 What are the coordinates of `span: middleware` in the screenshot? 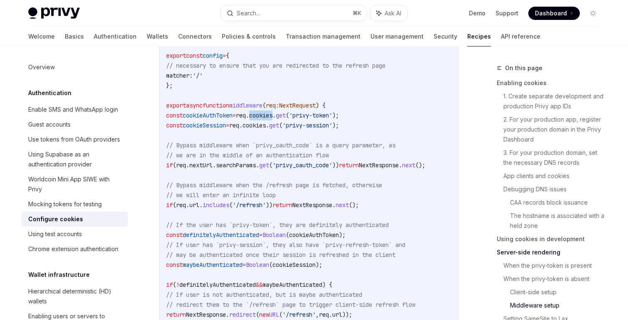 It's located at (246, 106).